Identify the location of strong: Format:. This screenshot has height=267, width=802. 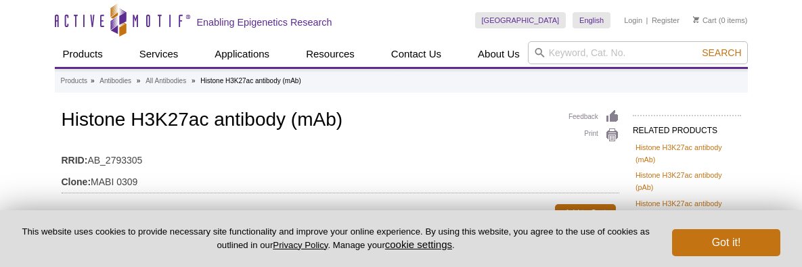
(358, 215).